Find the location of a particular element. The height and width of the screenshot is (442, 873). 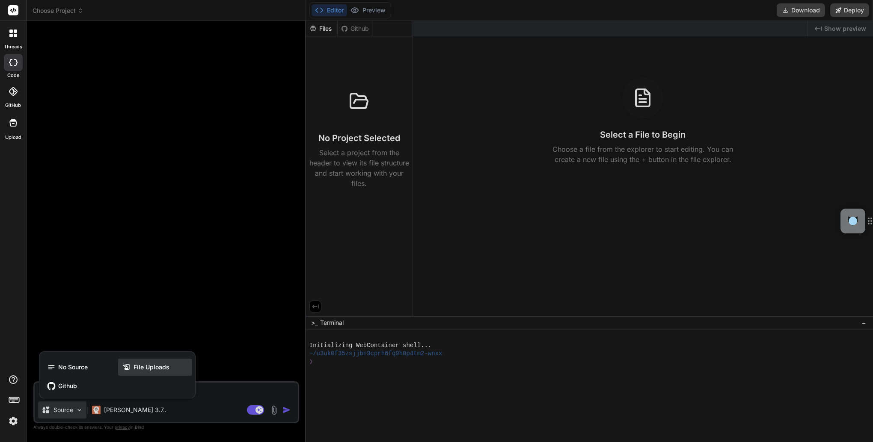

label: code is located at coordinates (13, 75).